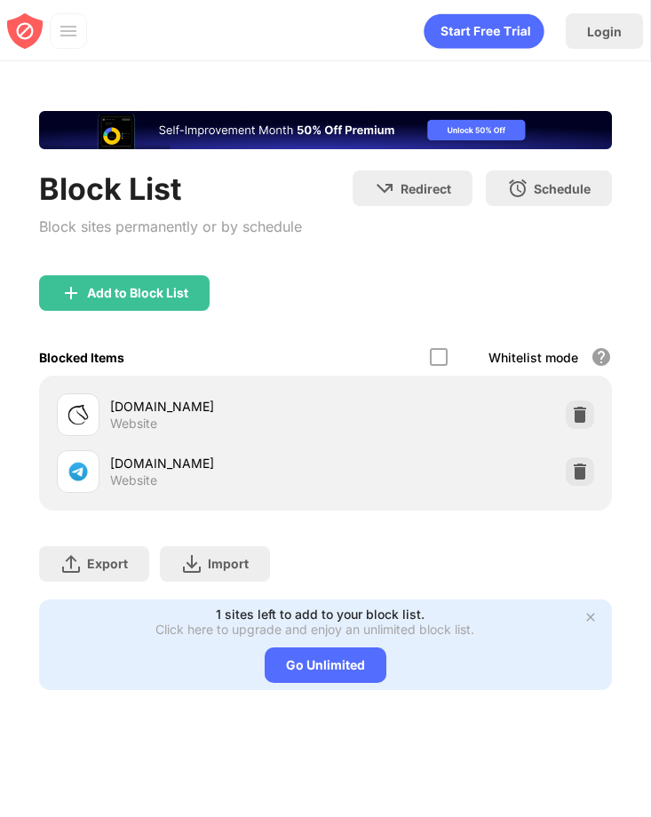  Describe the element at coordinates (426, 188) in the screenshot. I see `div: Redirect` at that location.